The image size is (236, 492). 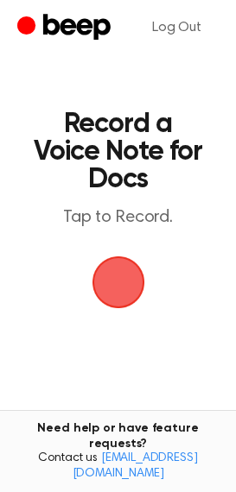 I want to click on button: Beep Logo, so click(x=118, y=282).